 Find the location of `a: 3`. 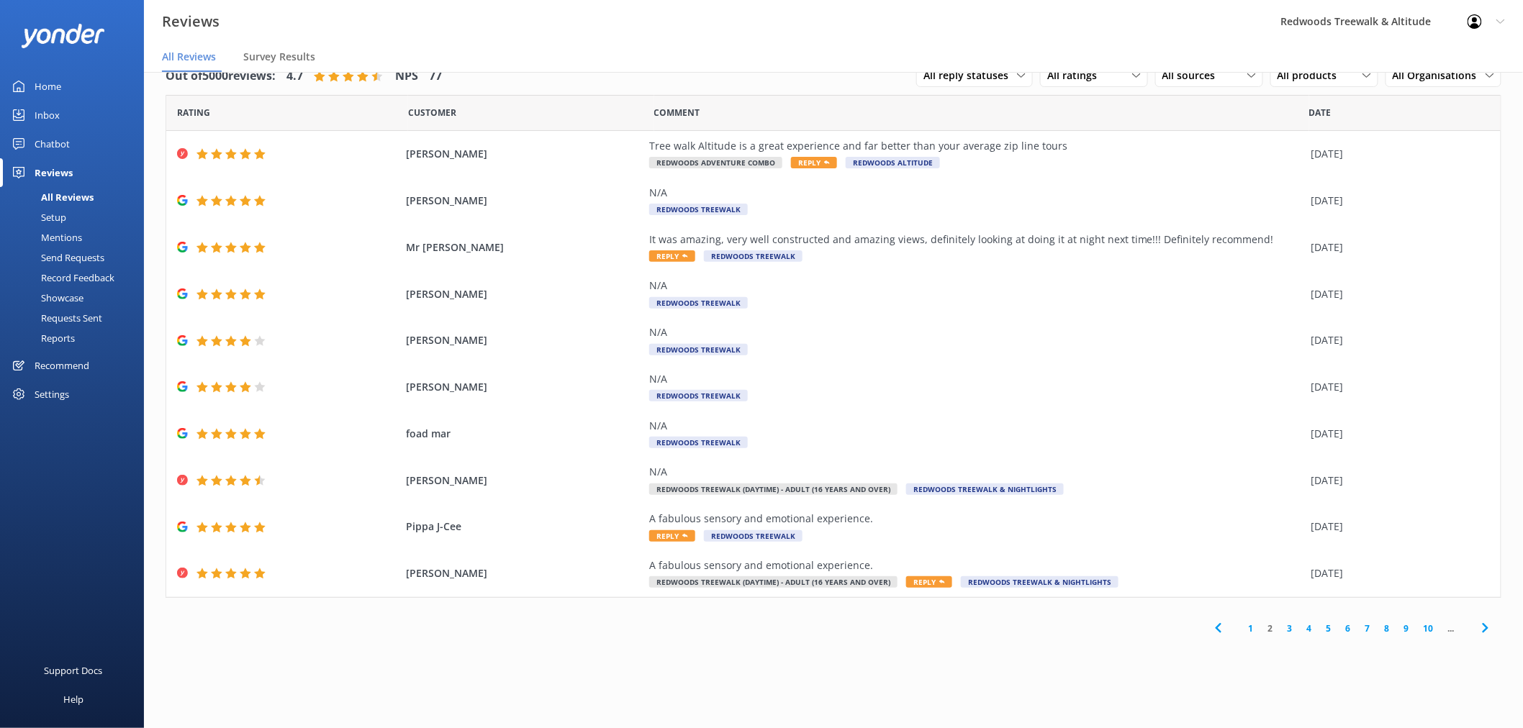

a: 3 is located at coordinates (1290, 628).